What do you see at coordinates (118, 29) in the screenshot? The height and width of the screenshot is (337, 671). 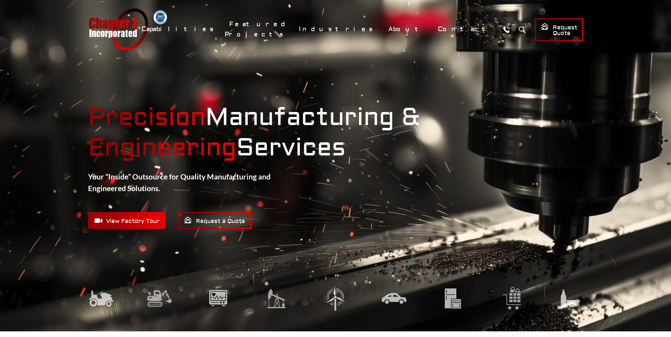 I see `a: Chapter 2 Incorporated` at bounding box center [118, 29].